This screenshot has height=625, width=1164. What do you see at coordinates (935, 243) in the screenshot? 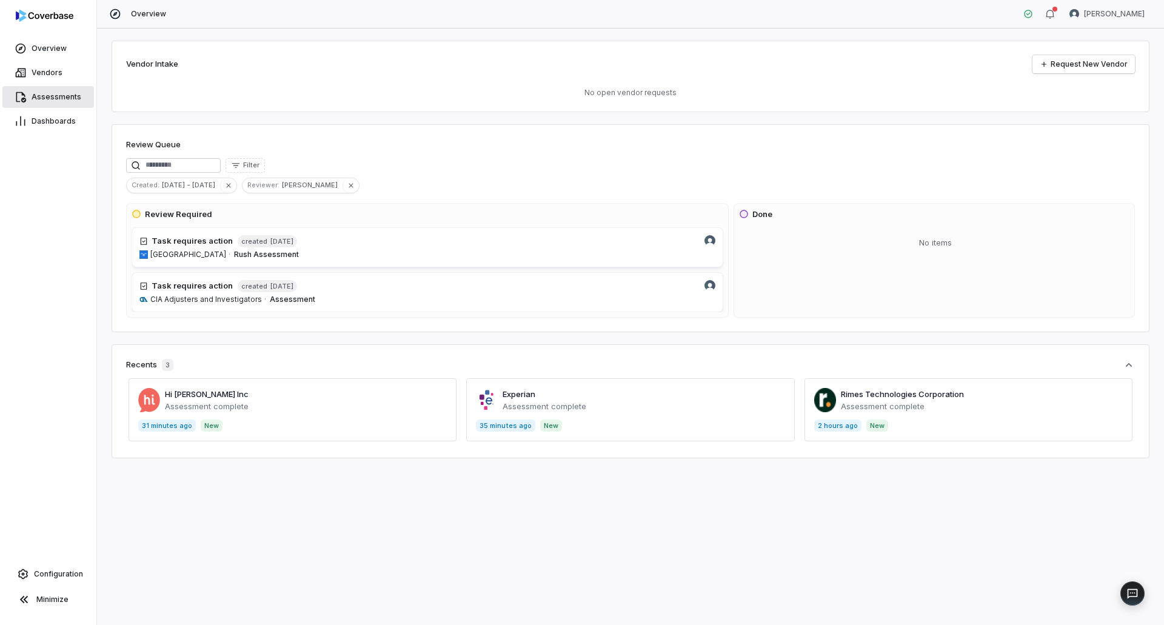
I see `div: No items` at bounding box center [935, 243].